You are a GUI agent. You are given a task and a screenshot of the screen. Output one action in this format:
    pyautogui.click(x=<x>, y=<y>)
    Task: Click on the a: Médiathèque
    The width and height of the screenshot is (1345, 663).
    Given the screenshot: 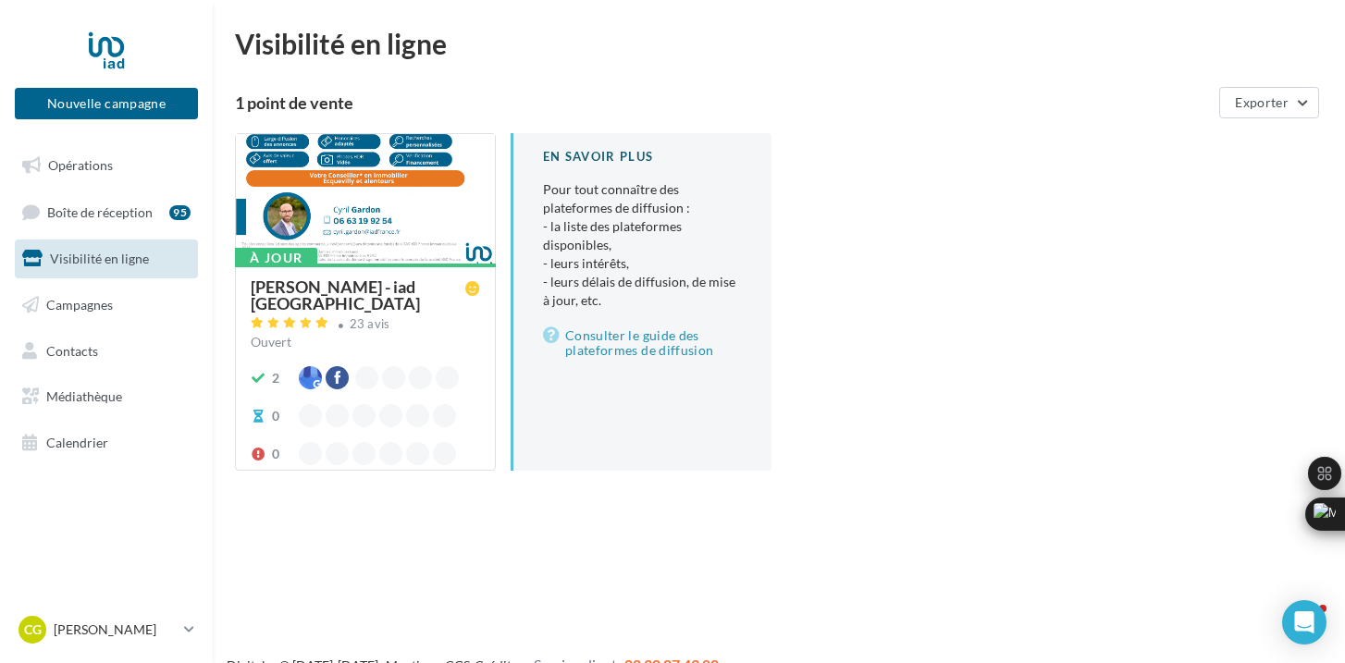 What is the action you would take?
    pyautogui.click(x=106, y=397)
    